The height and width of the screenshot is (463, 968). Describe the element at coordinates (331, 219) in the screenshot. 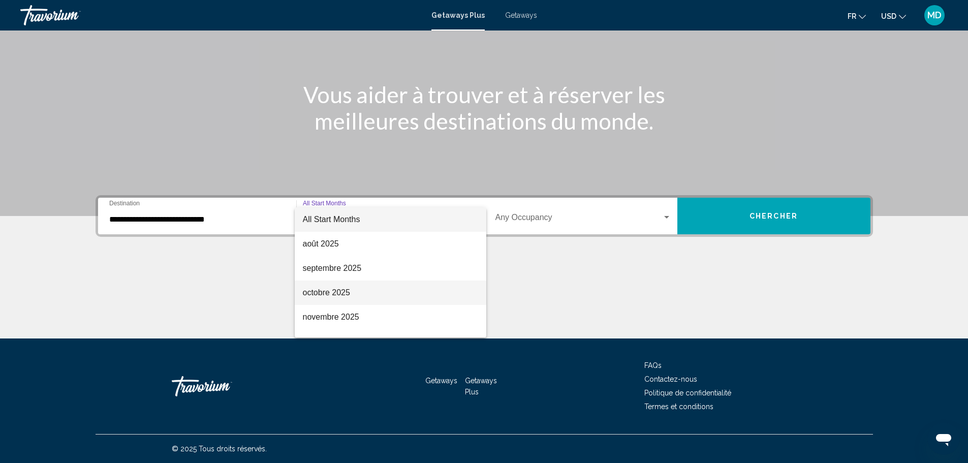

I see `span: All Start Months` at that location.